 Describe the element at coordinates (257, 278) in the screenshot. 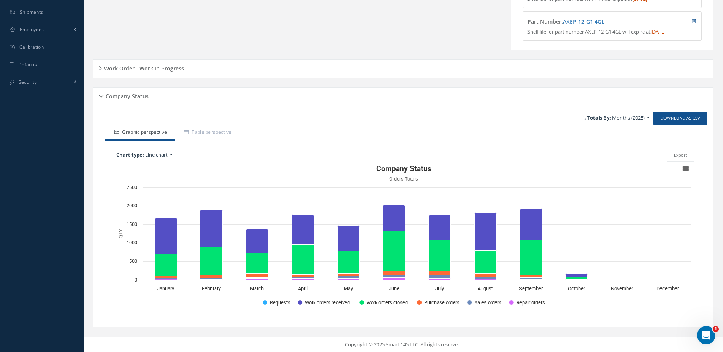

I see `path: March, 34. Sales orders.` at that location.